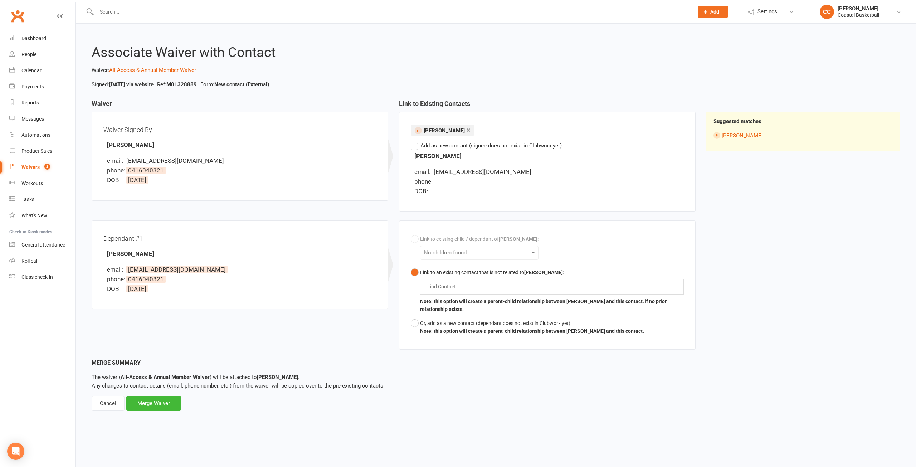  What do you see at coordinates (42, 38) in the screenshot?
I see `a: Dashboard` at bounding box center [42, 38].